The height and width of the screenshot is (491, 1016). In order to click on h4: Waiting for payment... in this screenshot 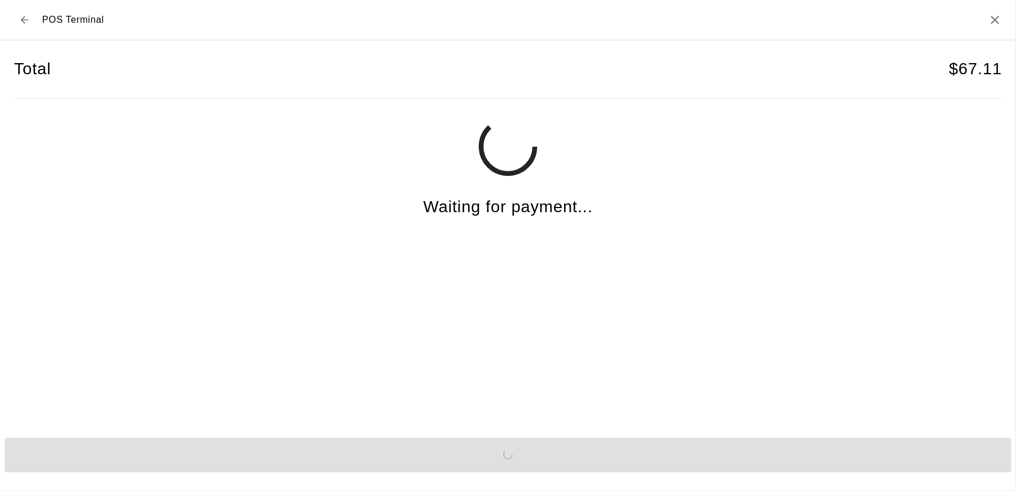, I will do `click(508, 207)`.